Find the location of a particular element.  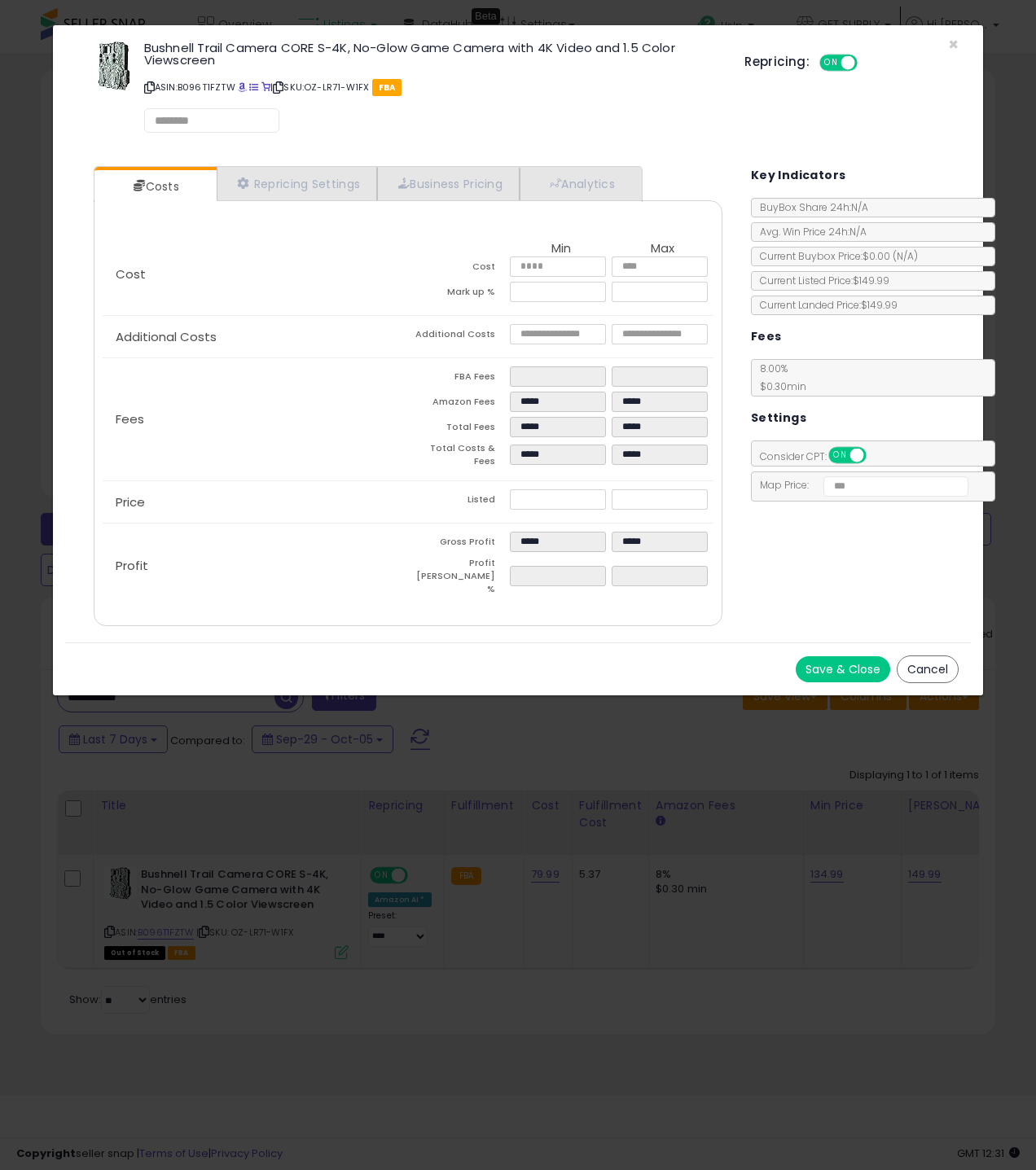

p: Cost is located at coordinates (255, 275).